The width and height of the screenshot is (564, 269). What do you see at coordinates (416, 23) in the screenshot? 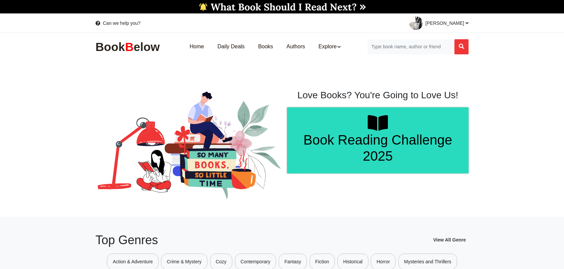
I see `img: 1757506279.jpg` at bounding box center [416, 23].